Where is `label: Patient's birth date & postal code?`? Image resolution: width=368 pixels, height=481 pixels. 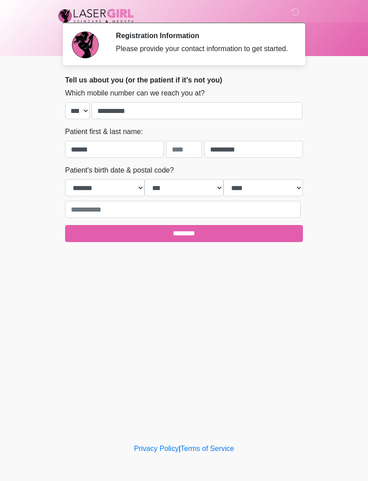
label: Patient's birth date & postal code? is located at coordinates (119, 170).